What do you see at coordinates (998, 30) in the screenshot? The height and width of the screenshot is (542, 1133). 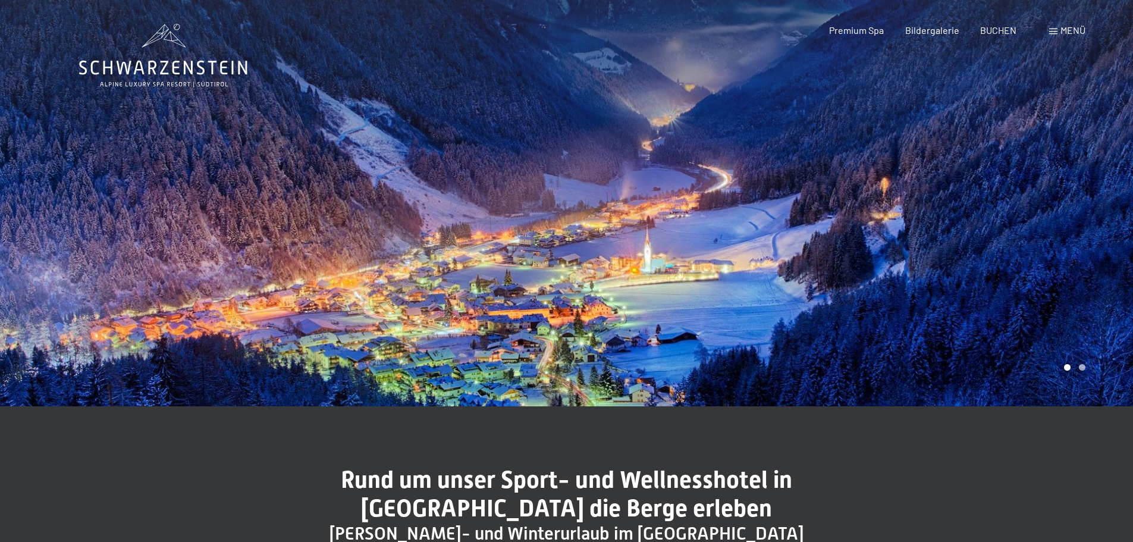 I see `span: BUCHEN` at bounding box center [998, 30].